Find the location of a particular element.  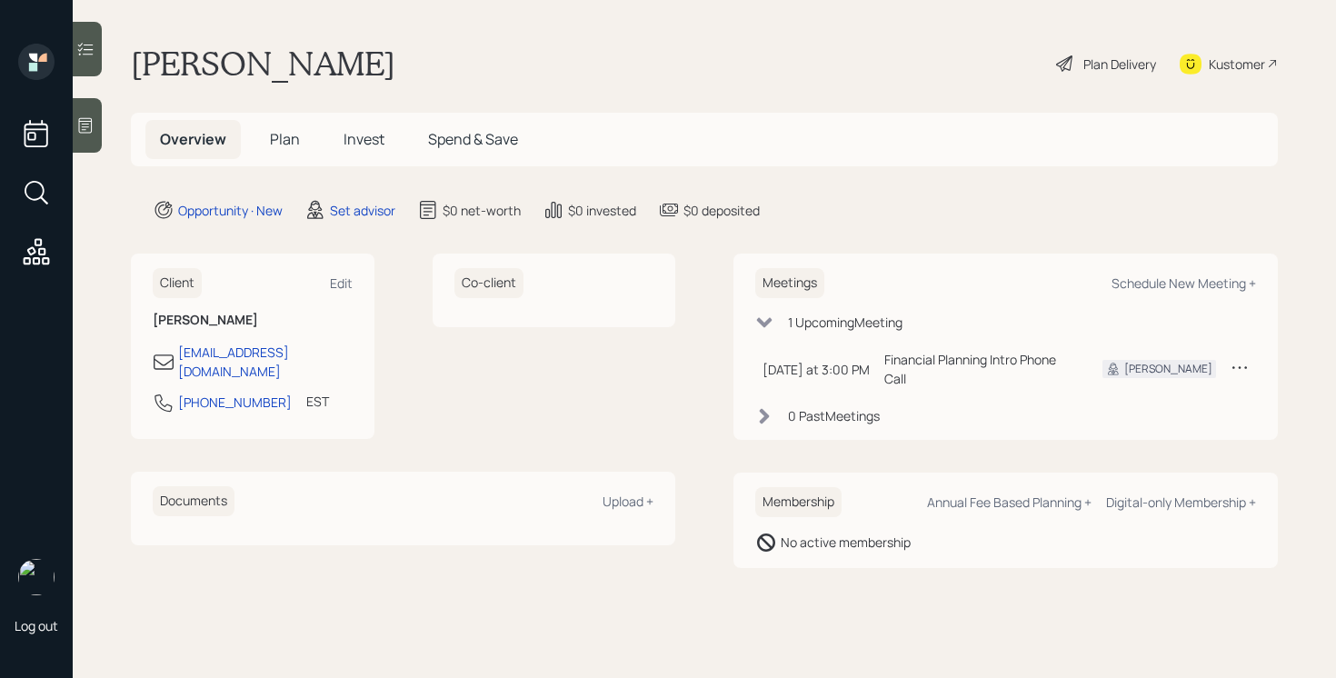

span: Spend & Save is located at coordinates (473, 139).